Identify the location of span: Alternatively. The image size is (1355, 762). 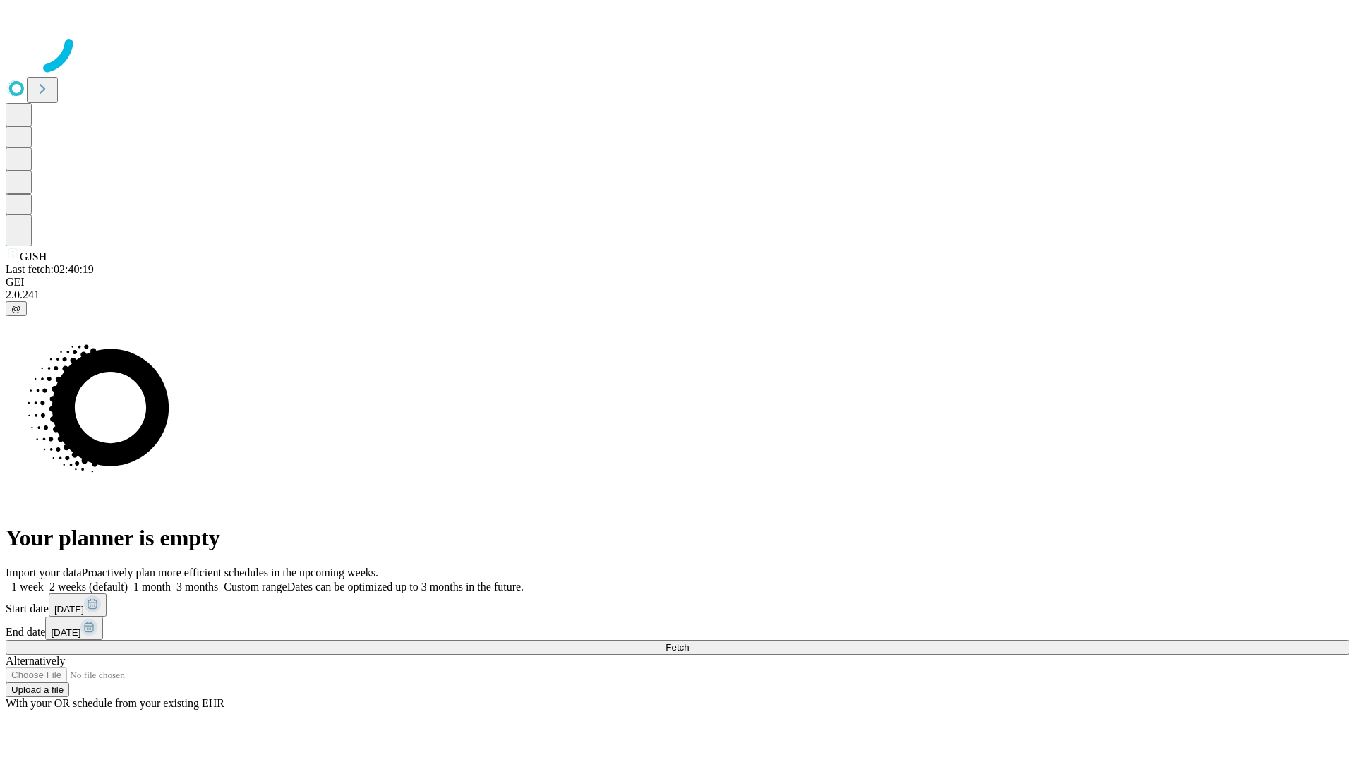
(35, 661).